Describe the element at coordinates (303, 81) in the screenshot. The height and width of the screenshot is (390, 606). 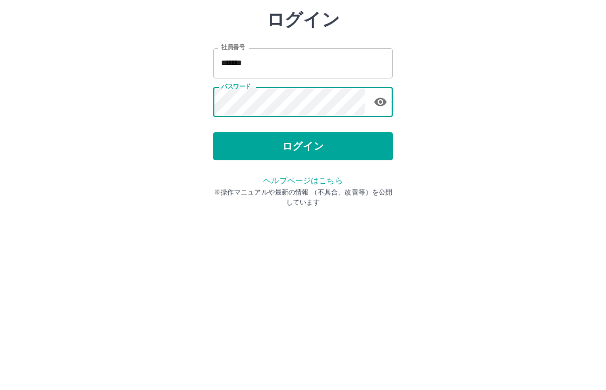
I see `h2: ログイン` at that location.